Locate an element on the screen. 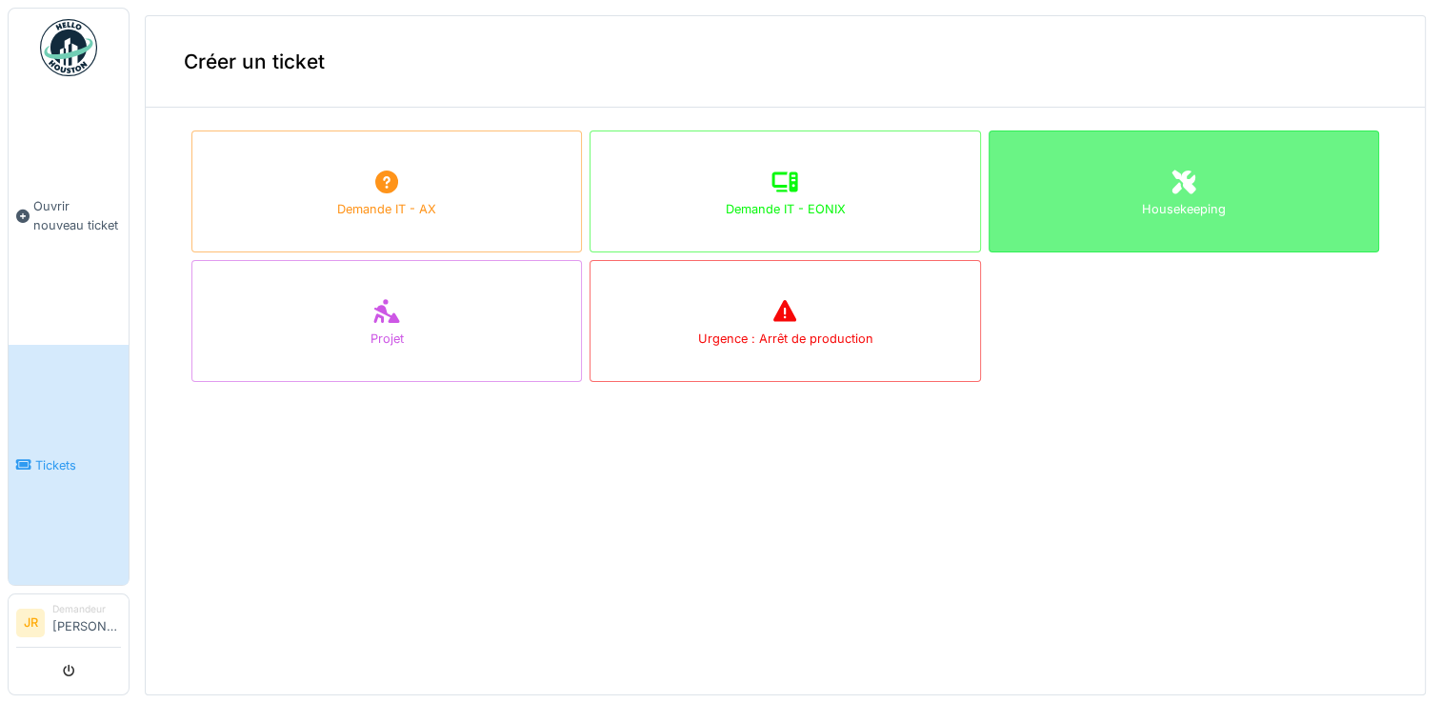 The height and width of the screenshot is (703, 1441). span: Ouvrir nouveau ticket is located at coordinates (77, 215).